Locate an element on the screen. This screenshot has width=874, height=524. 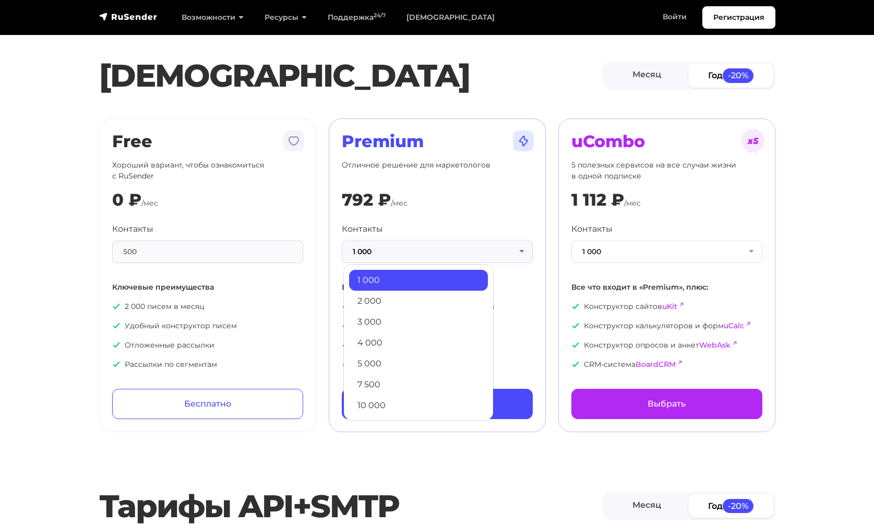
a: WebAsk is located at coordinates (715, 345).